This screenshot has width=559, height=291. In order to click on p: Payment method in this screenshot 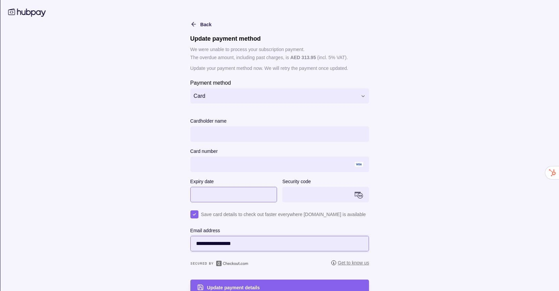, I will do `click(210, 83)`.